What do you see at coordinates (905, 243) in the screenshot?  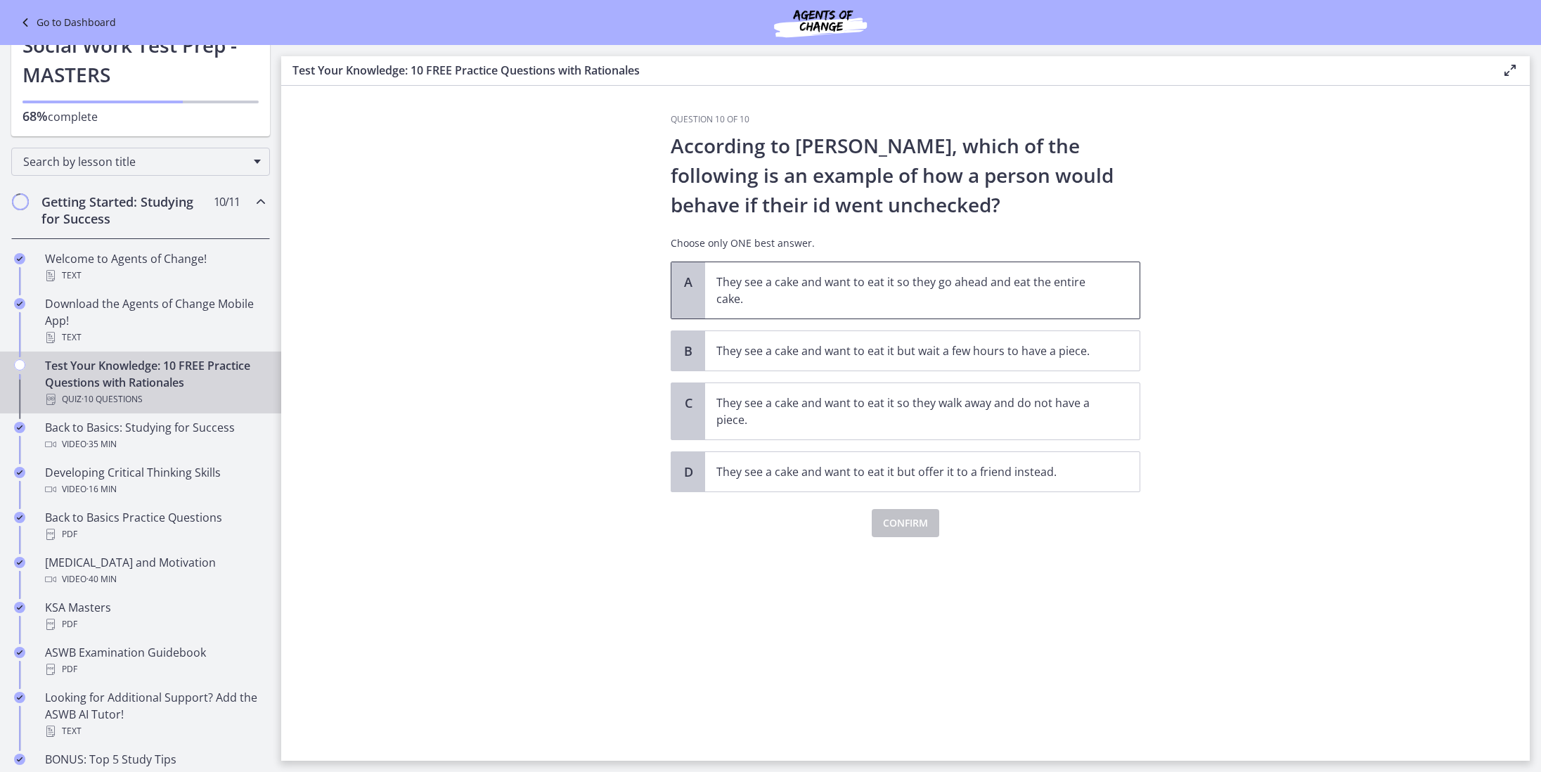 I see `p: Choose only ONE best answer.` at bounding box center [905, 243].